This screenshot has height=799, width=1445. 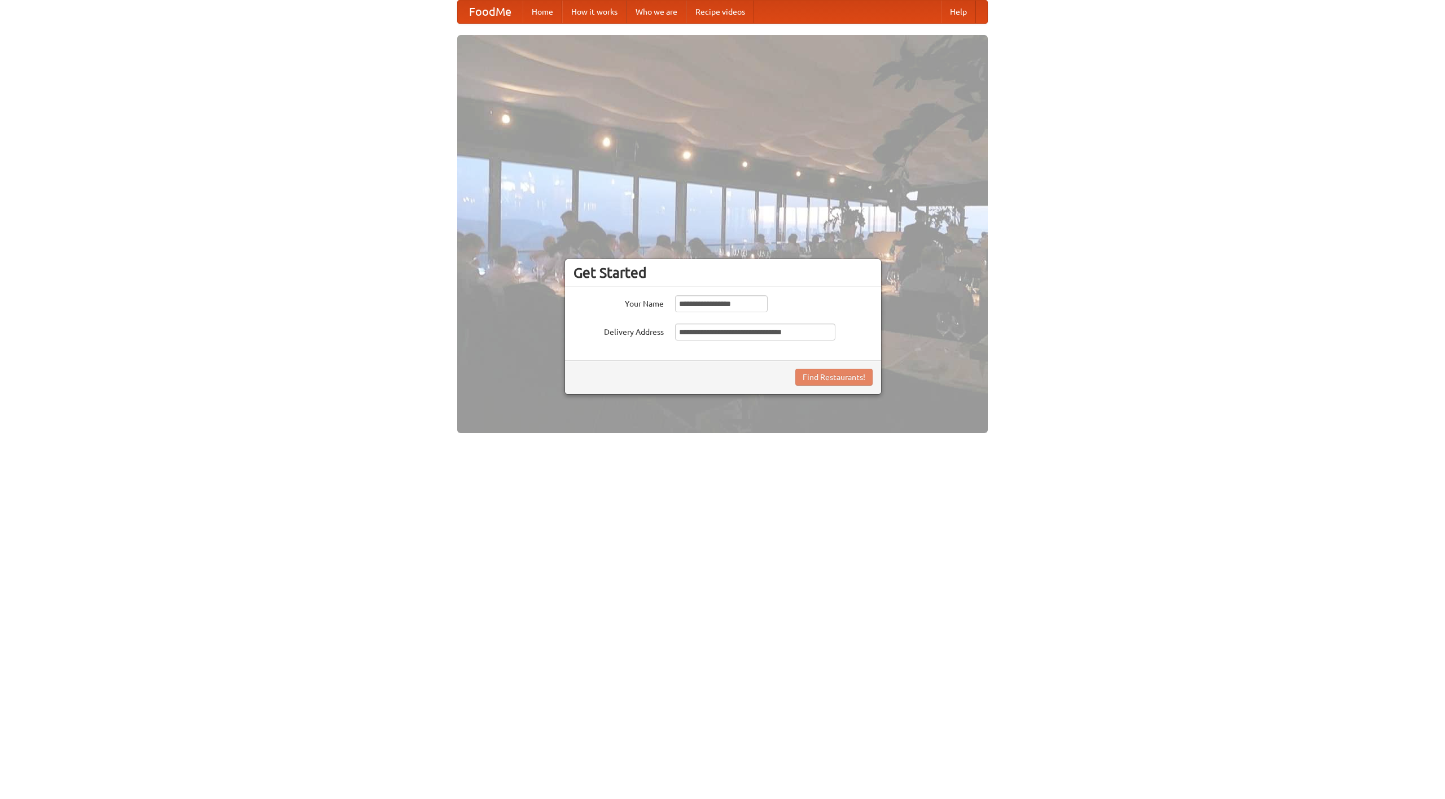 What do you see at coordinates (723, 273) in the screenshot?
I see `h3: Get Started` at bounding box center [723, 273].